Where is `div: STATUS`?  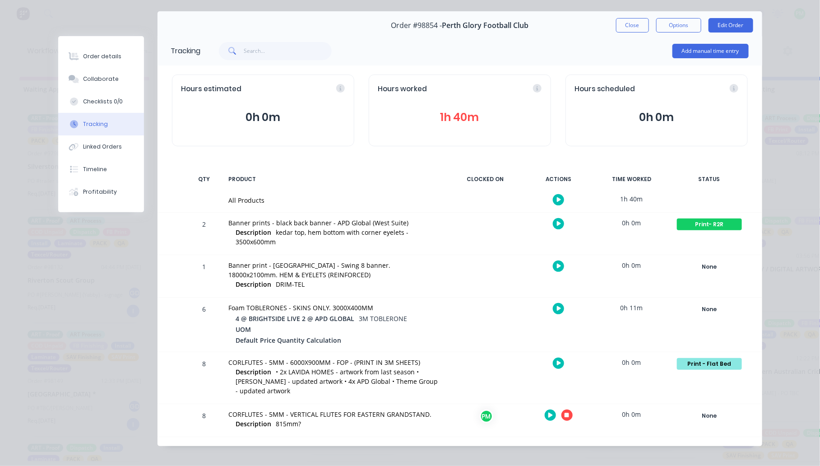
div: STATUS is located at coordinates (710, 179).